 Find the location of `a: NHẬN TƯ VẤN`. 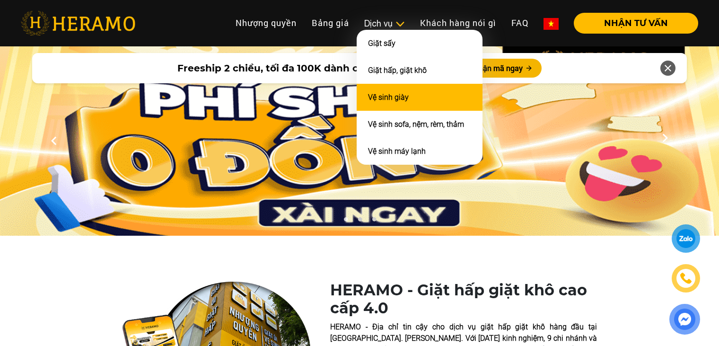

a: NHẬN TƯ VẤN is located at coordinates (632, 23).